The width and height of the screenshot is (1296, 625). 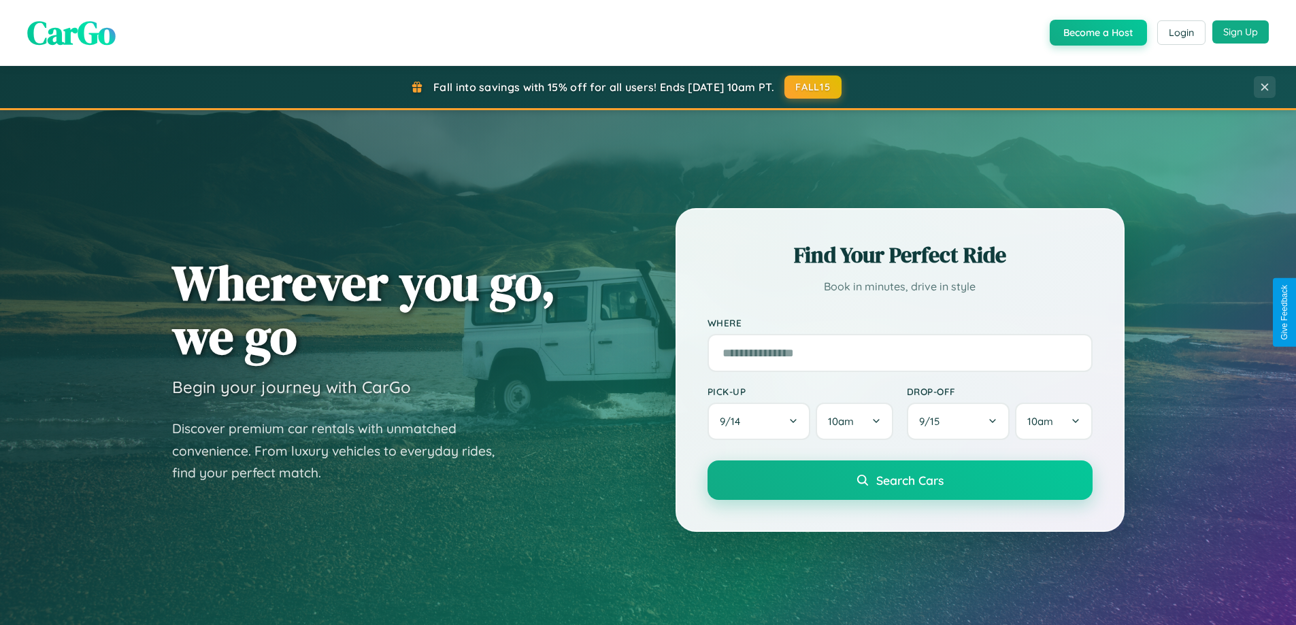 I want to click on p: Discover premium car rentals with unmatched convenience. From luxury vehicles to everyday rides, ..., so click(x=342, y=451).